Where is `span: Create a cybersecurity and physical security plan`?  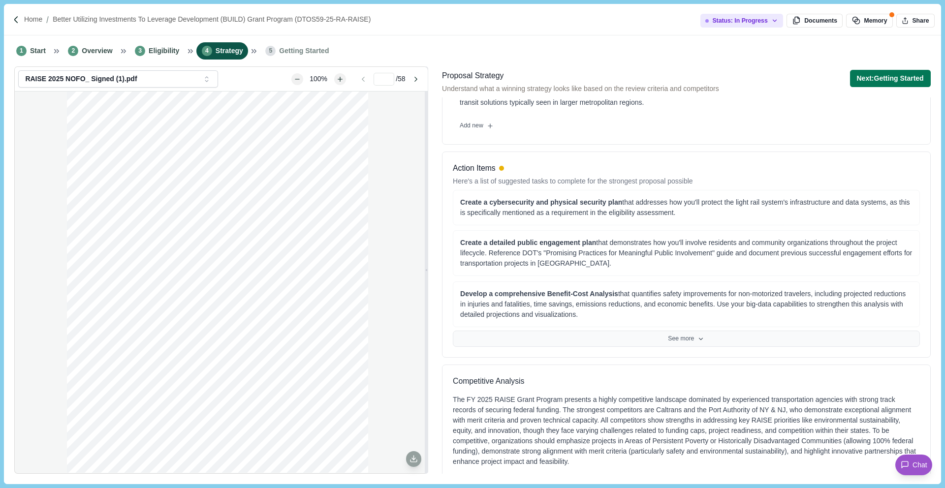 span: Create a cybersecurity and physical security plan is located at coordinates (541, 202).